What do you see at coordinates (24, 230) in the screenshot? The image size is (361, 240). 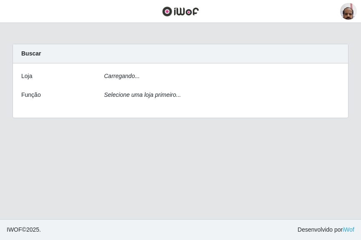 I see `span: © 2025 .` at bounding box center [24, 230].